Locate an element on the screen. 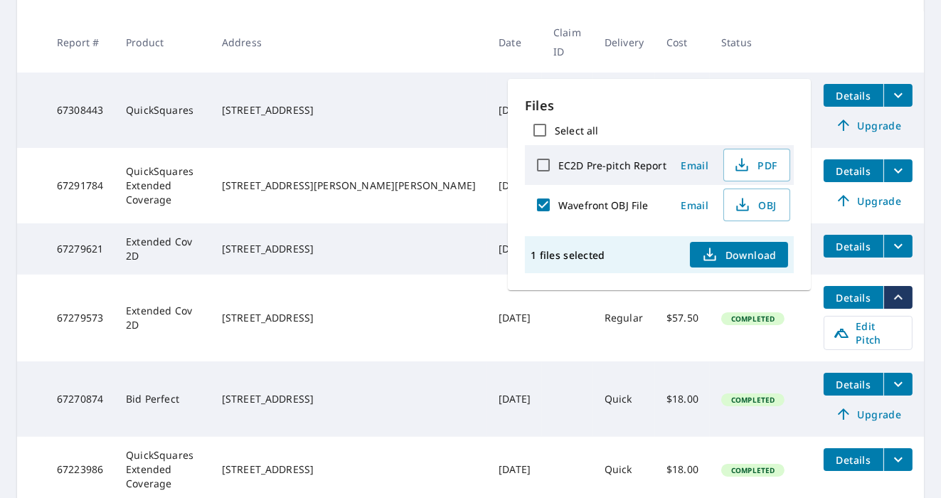 The height and width of the screenshot is (498, 941). a: Edit Pitch is located at coordinates (868, 333).